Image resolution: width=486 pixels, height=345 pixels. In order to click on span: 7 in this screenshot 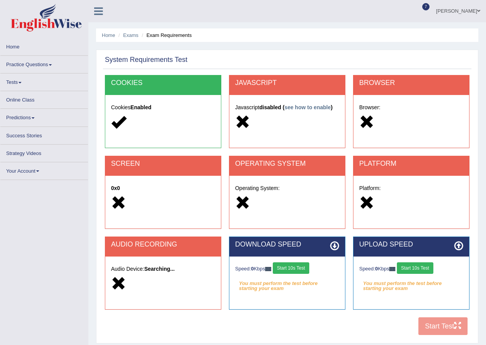, I will do `click(426, 7)`.